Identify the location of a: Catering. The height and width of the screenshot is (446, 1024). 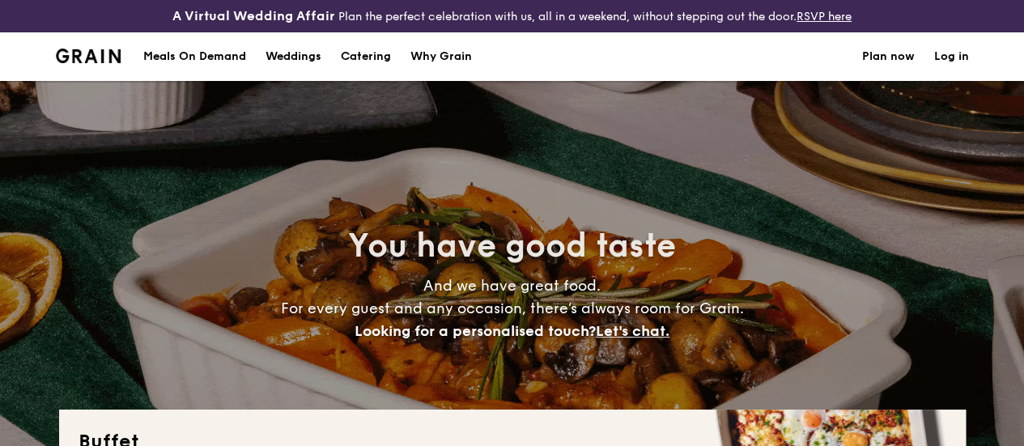
(366, 57).